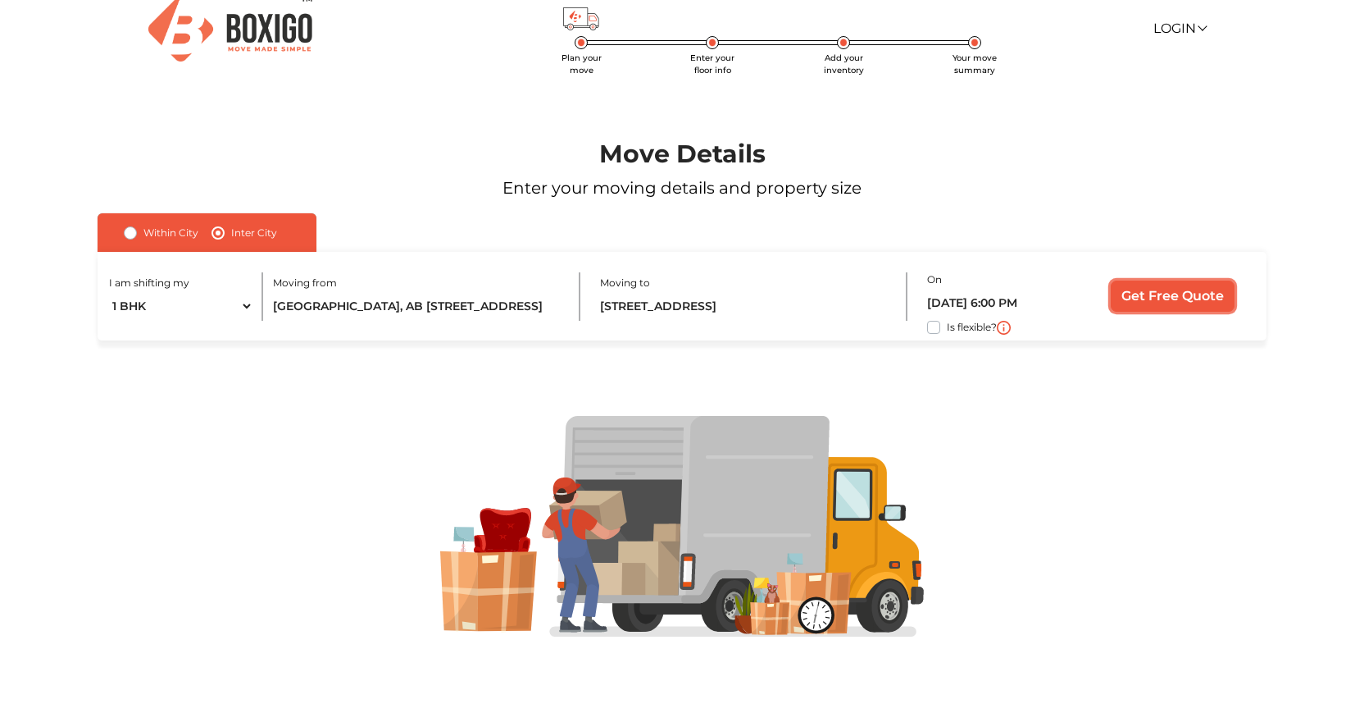 The image size is (1364, 713). Describe the element at coordinates (975, 64) in the screenshot. I see `span: Your move summary` at that location.